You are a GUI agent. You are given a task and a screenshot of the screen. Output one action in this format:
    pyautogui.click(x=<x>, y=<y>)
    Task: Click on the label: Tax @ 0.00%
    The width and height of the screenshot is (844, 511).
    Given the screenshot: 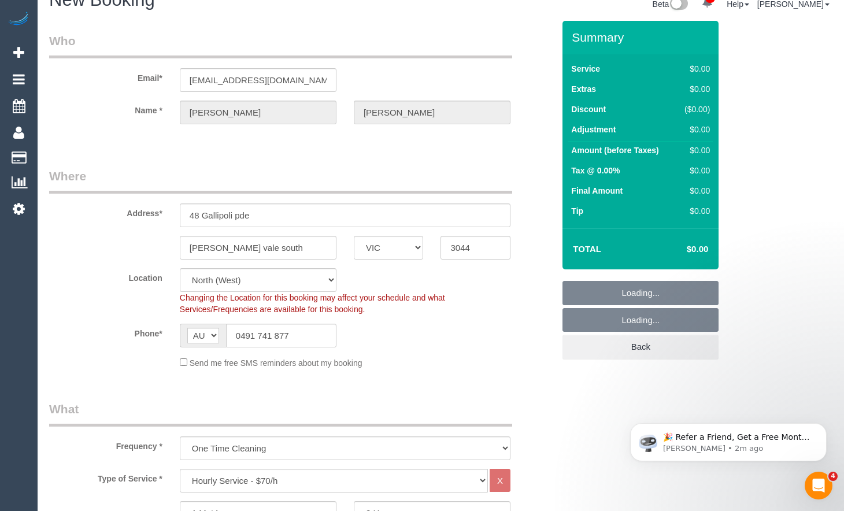 What is the action you would take?
    pyautogui.click(x=595, y=170)
    